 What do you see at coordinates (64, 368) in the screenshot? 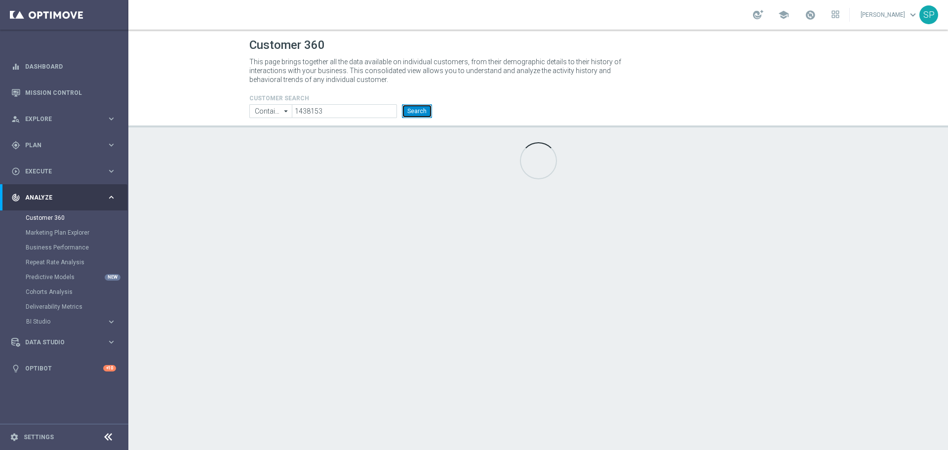
I see `div: lightbulb Optibot +10` at bounding box center [64, 368].